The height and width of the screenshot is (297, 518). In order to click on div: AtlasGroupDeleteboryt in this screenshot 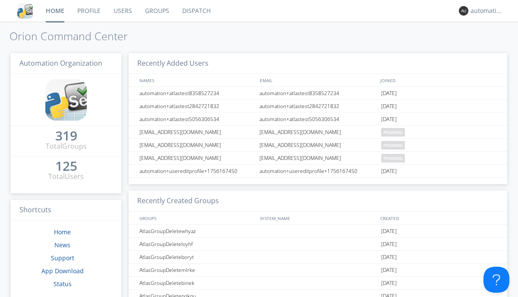, I will do `click(197, 257)`.